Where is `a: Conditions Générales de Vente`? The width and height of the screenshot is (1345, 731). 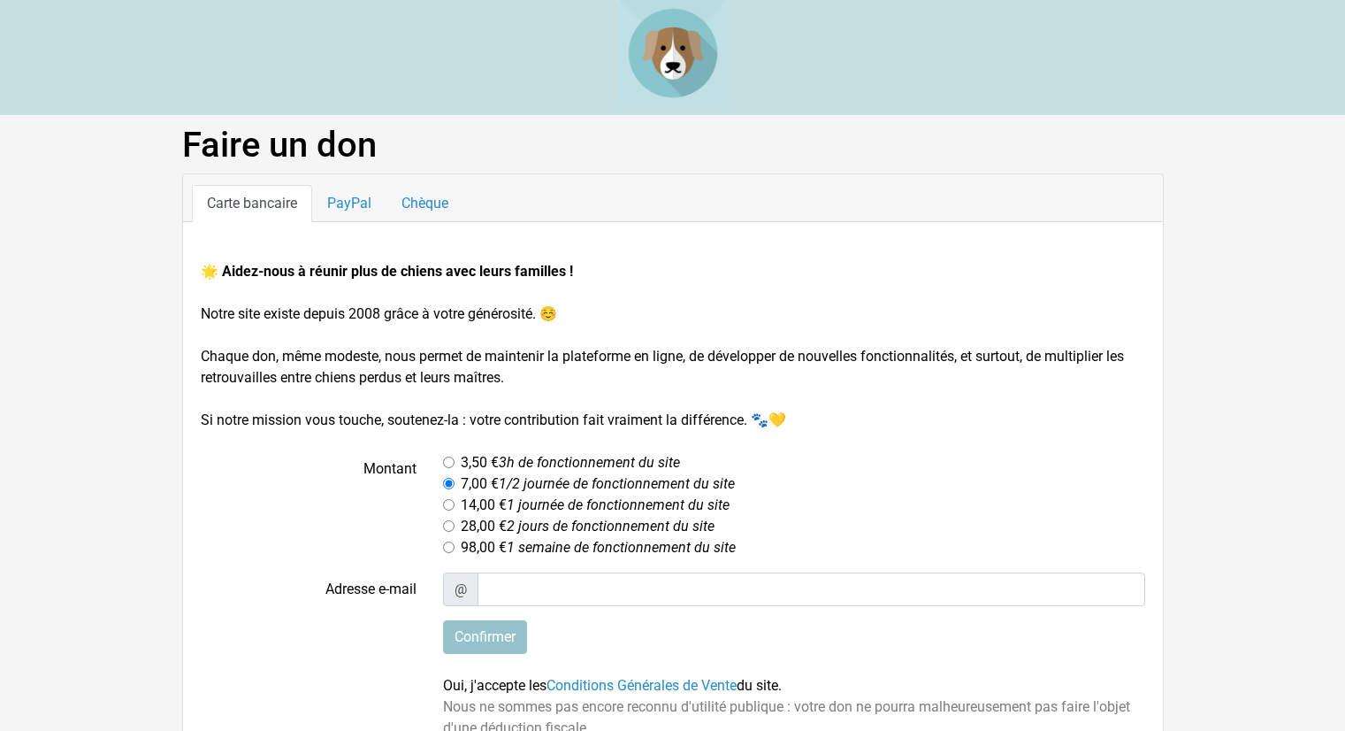 a: Conditions Générales de Vente is located at coordinates (641, 685).